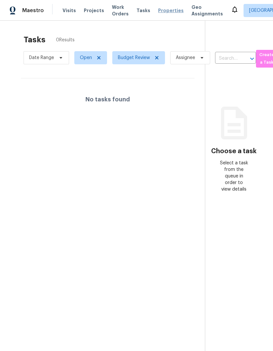 The image size is (273, 351). I want to click on span: Maestro, so click(33, 10).